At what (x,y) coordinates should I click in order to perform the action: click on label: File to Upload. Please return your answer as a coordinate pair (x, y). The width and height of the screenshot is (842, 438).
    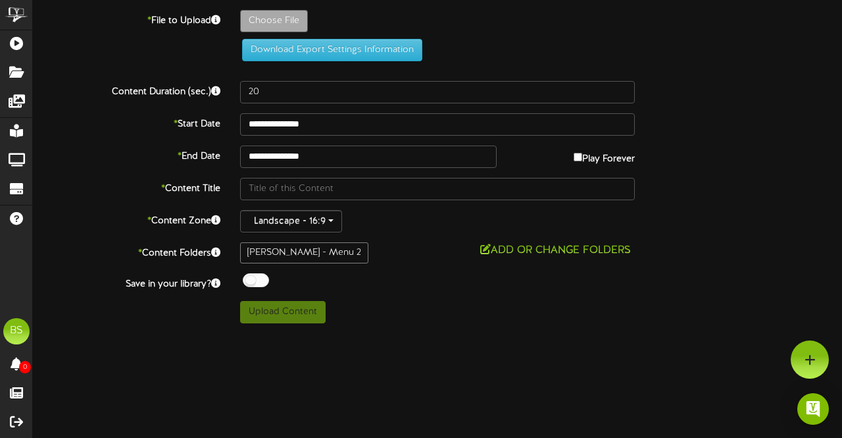
    Looking at the image, I should click on (126, 18).